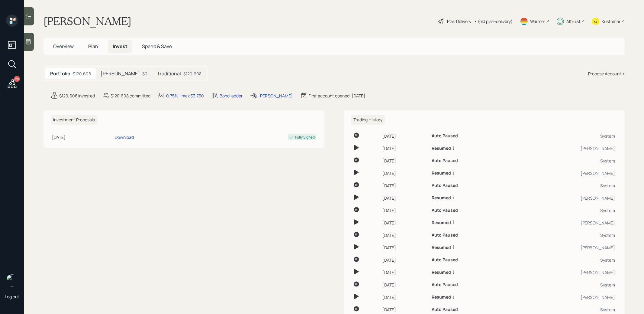 The width and height of the screenshot is (644, 314). I want to click on span: Overview, so click(63, 46).